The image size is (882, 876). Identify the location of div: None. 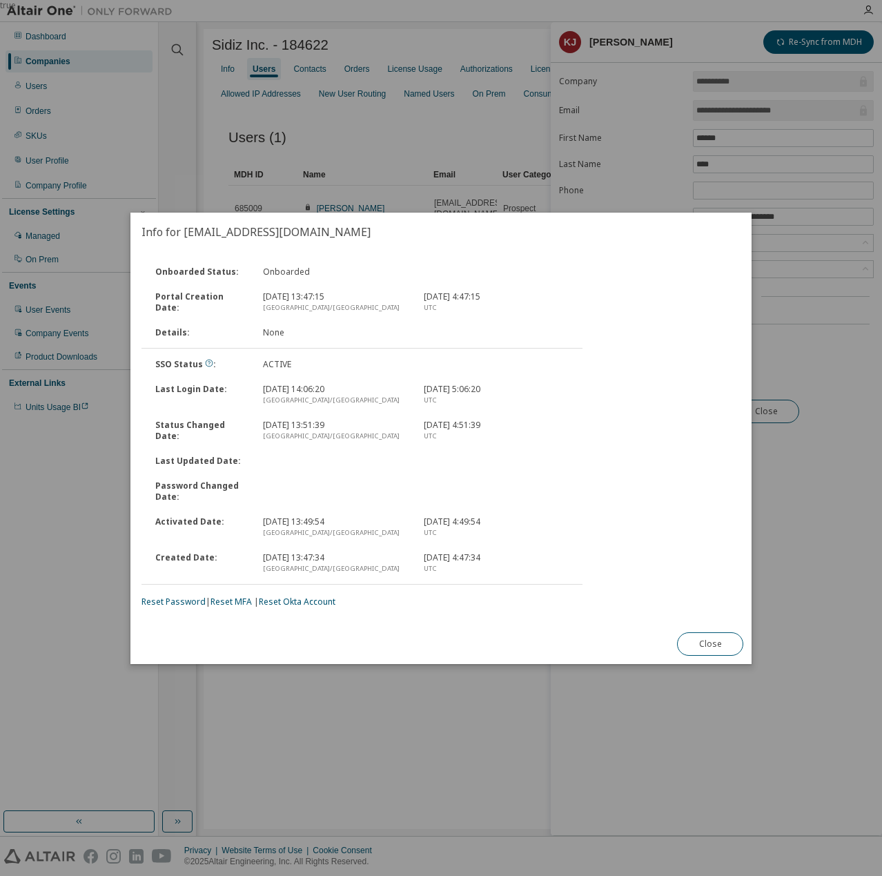
(336, 333).